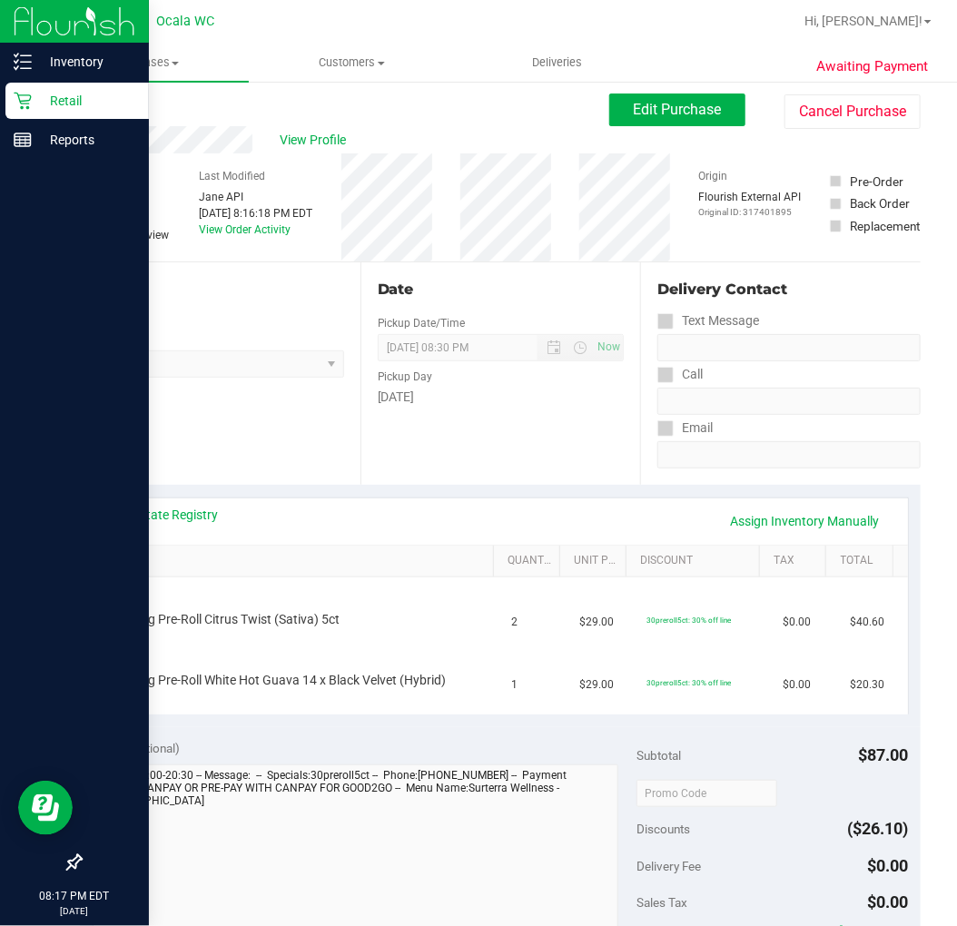  What do you see at coordinates (871, 66) in the screenshot?
I see `span: Awaiting Payment` at bounding box center [871, 66].